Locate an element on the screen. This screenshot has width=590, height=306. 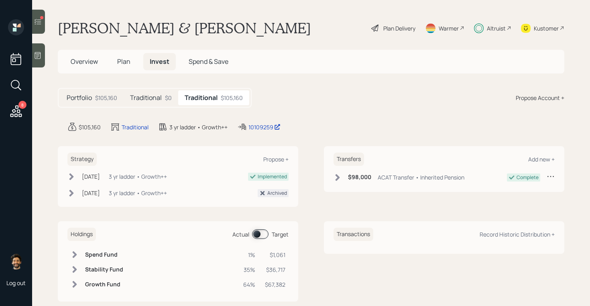
div: 35% is located at coordinates (249, 269).